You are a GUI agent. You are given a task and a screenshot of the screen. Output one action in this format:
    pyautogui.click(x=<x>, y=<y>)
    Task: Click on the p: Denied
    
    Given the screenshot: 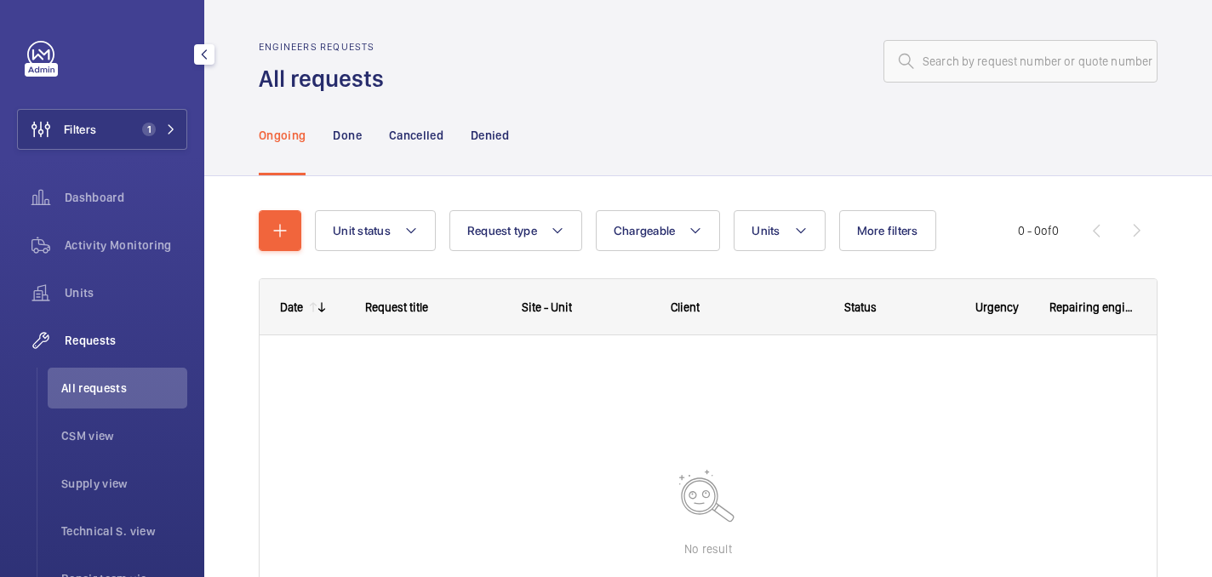 What is the action you would take?
    pyautogui.click(x=489, y=135)
    